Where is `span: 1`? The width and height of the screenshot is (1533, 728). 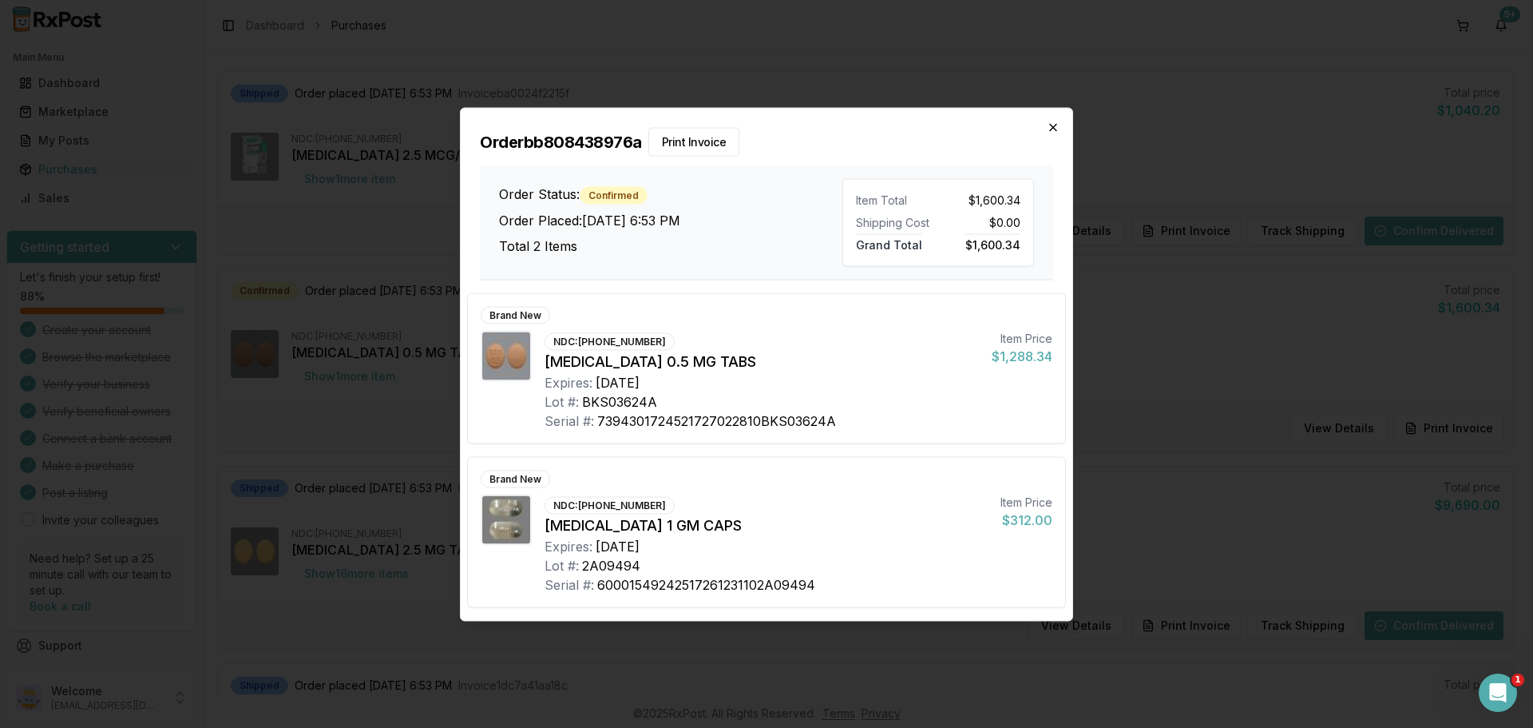 span: 1 is located at coordinates (1518, 680).